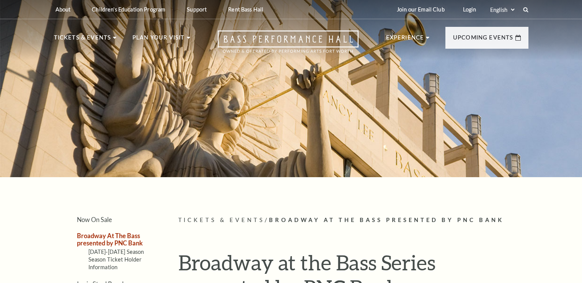 The width and height of the screenshot is (582, 283). I want to click on p: Upcoming Events, so click(484, 40).